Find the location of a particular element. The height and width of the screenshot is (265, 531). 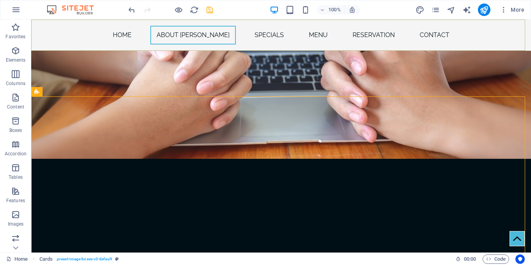

img: Editor Logo is located at coordinates (74, 10).